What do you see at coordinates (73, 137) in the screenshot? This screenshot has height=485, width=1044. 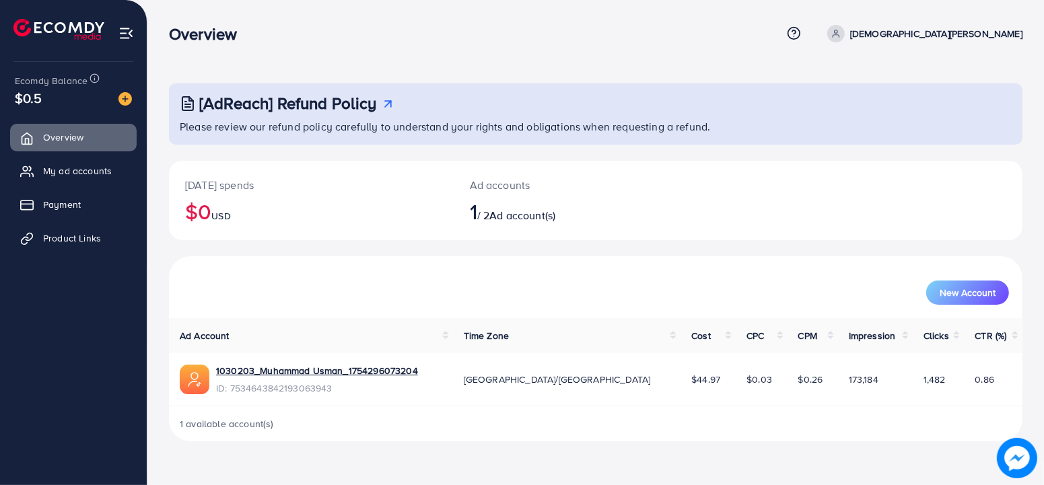 I see `a: Overview` at bounding box center [73, 137].